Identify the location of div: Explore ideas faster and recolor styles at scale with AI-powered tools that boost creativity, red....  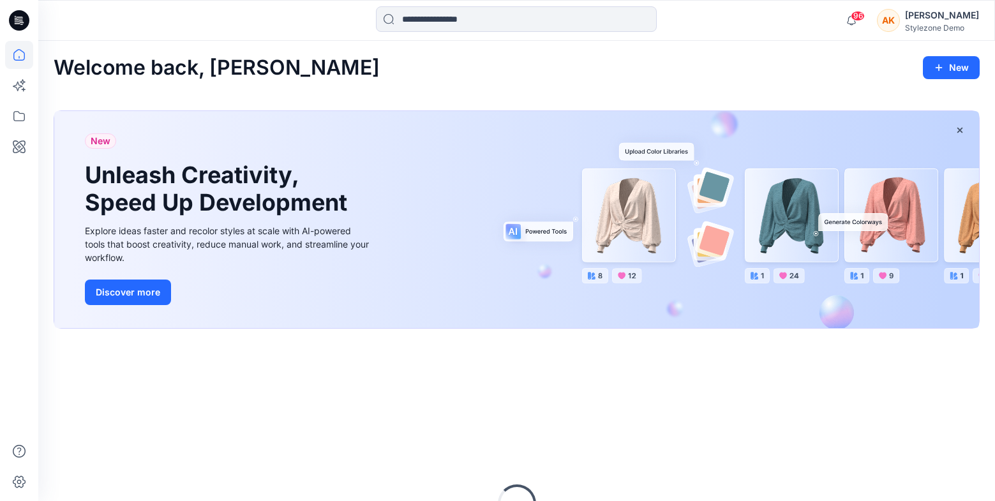
(228, 244).